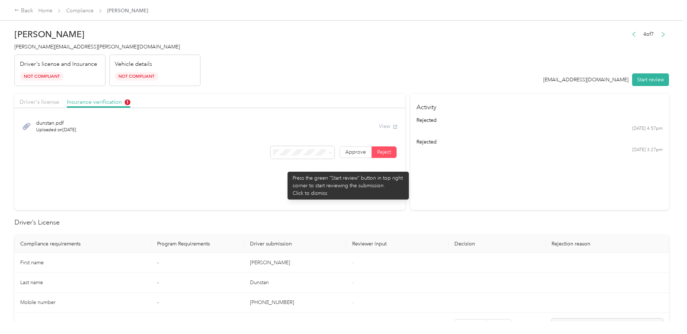 The width and height of the screenshot is (687, 334). Describe the element at coordinates (342, 222) in the screenshot. I see `h2: Driver’s License` at that location.